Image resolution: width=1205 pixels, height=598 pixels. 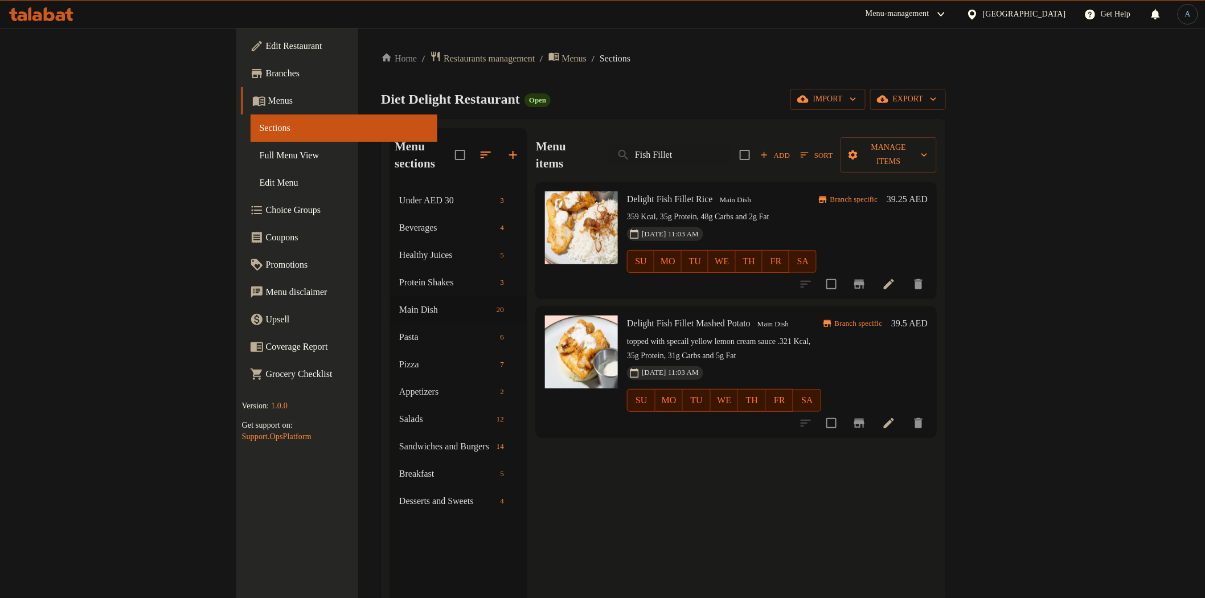 What do you see at coordinates (670, 199) in the screenshot?
I see `span: Delight Fish Fillet Rice` at bounding box center [670, 199].